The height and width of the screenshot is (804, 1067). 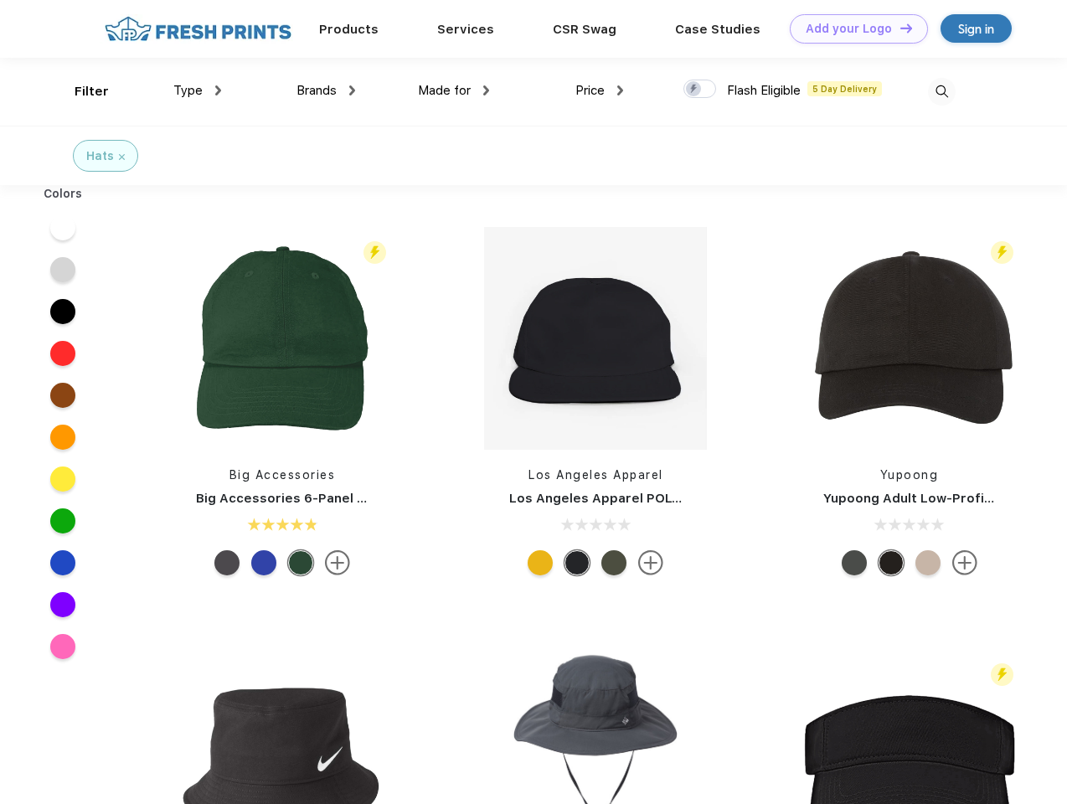 I want to click on div: Hats, so click(x=100, y=156).